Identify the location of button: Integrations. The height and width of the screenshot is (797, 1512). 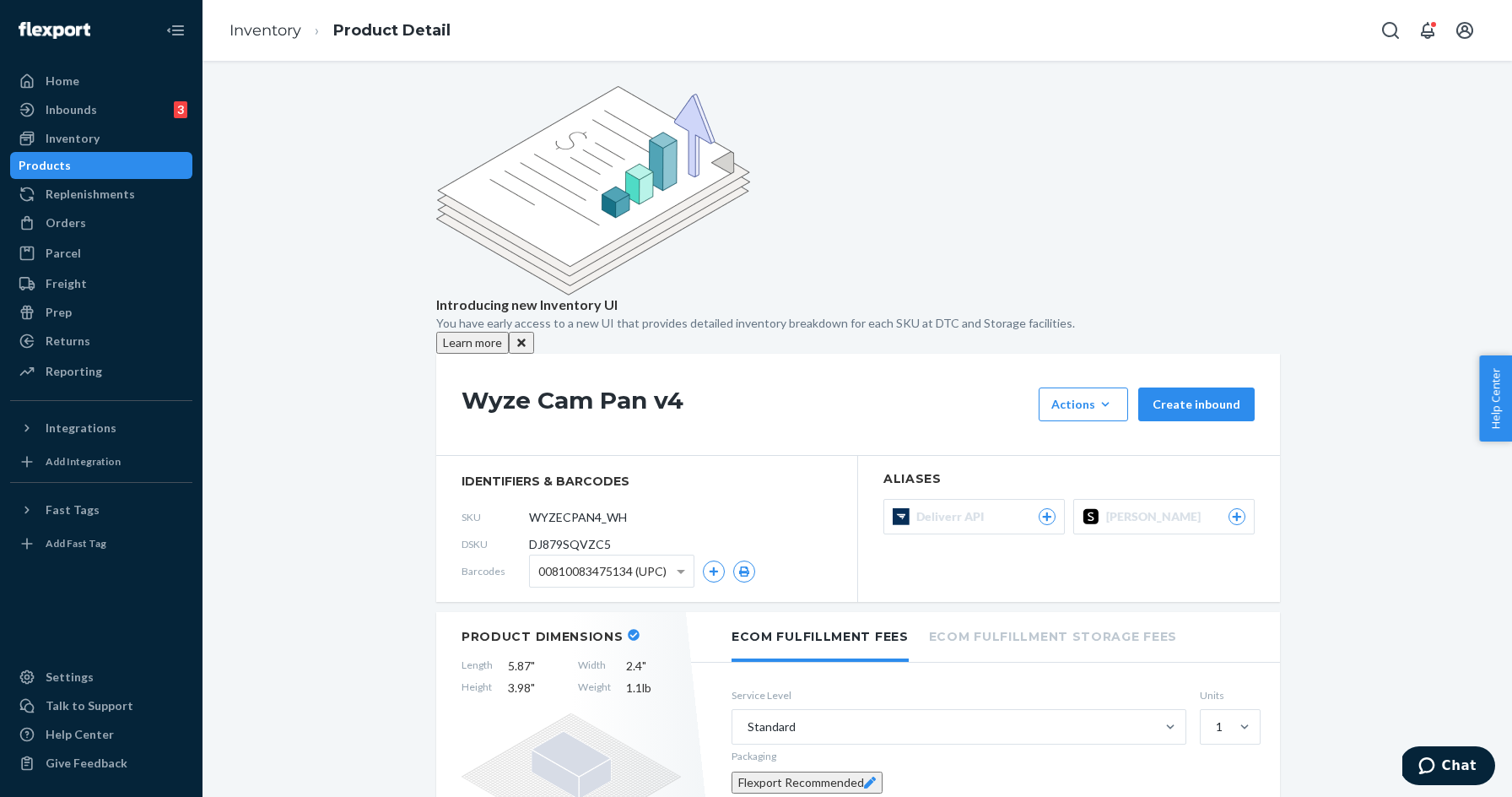
(101, 427).